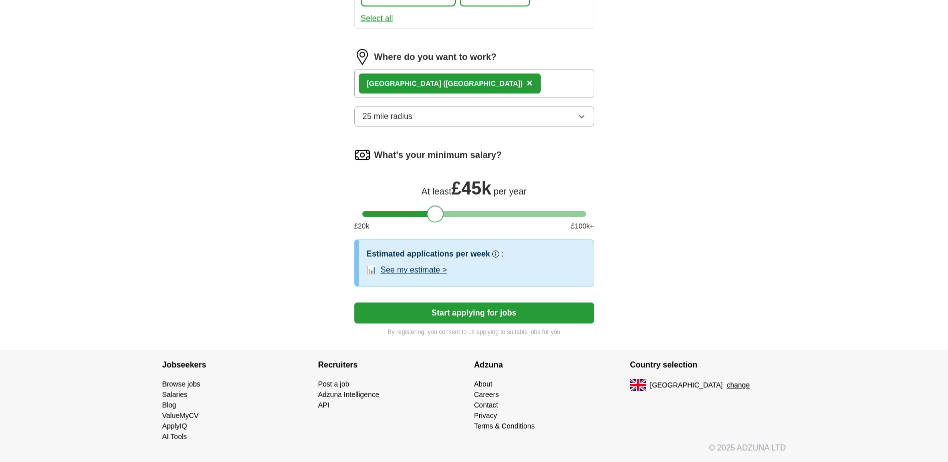  I want to click on img: location.png, so click(362, 57).